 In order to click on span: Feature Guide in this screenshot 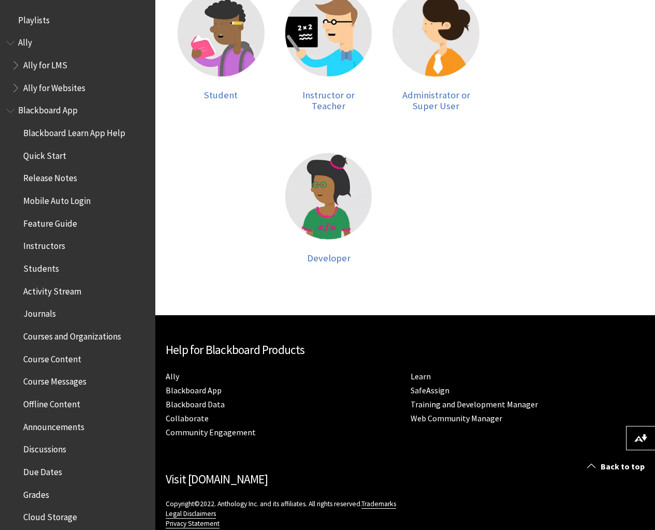, I will do `click(50, 221)`.